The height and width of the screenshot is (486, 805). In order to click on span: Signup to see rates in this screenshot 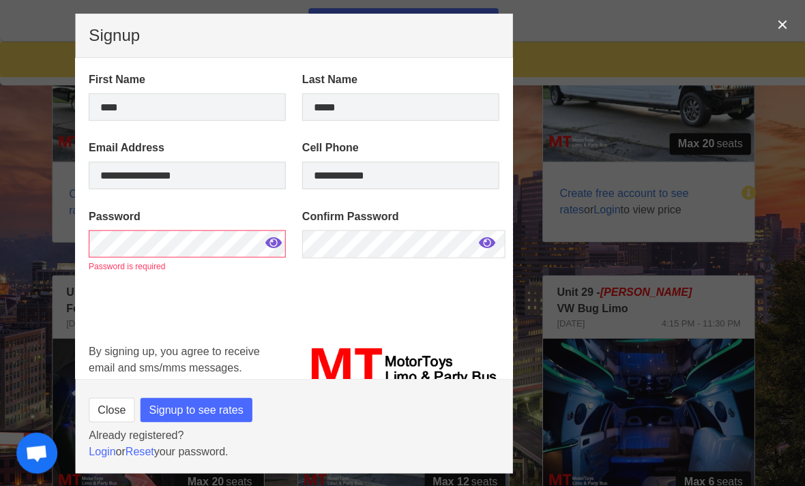, I will do `click(196, 409)`.